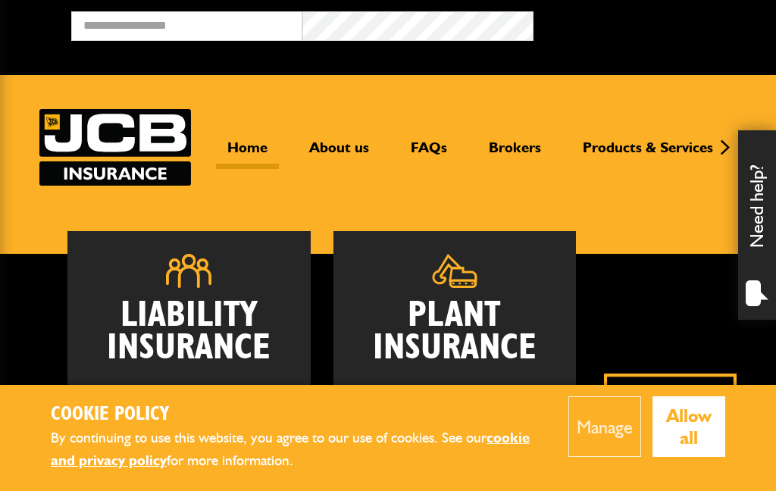 The image size is (776, 491). I want to click on h2: Liability Insurance, so click(189, 348).